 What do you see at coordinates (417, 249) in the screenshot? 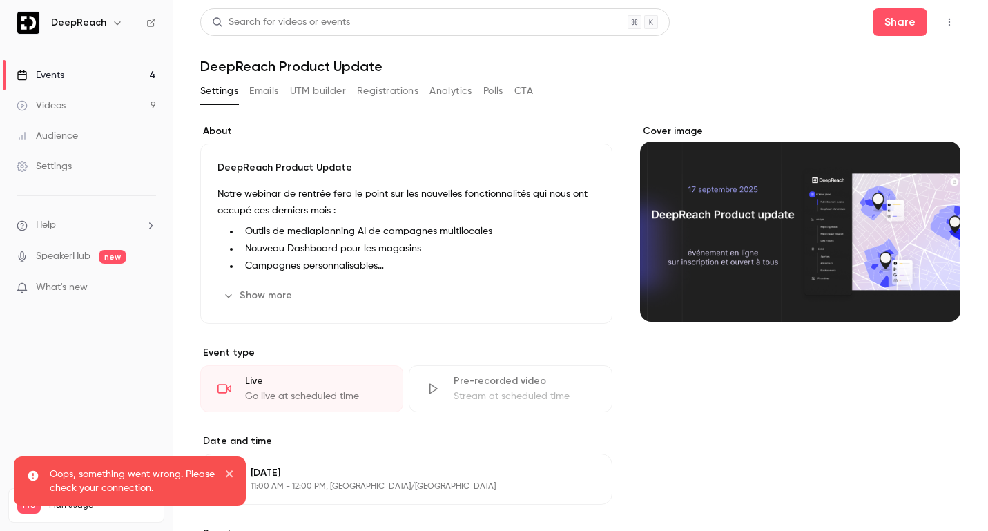
I see `li: Nouveau Dashboard pour les magasins` at bounding box center [417, 249].